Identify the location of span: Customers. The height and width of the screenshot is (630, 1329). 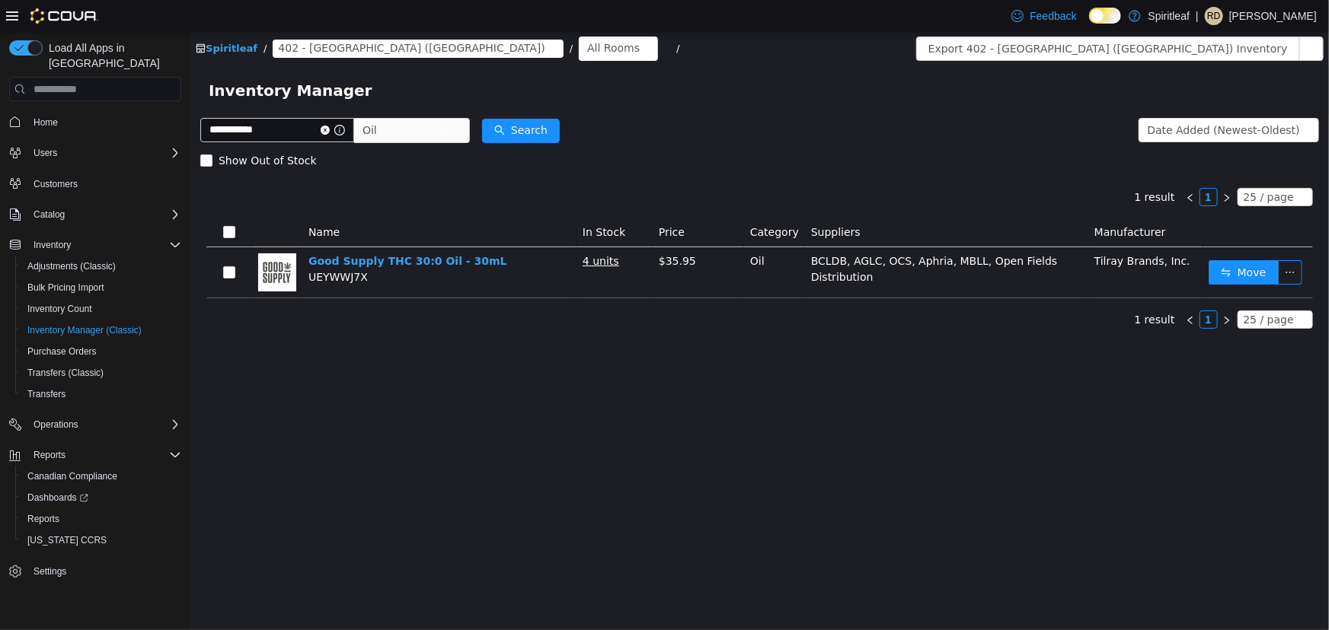
(56, 184).